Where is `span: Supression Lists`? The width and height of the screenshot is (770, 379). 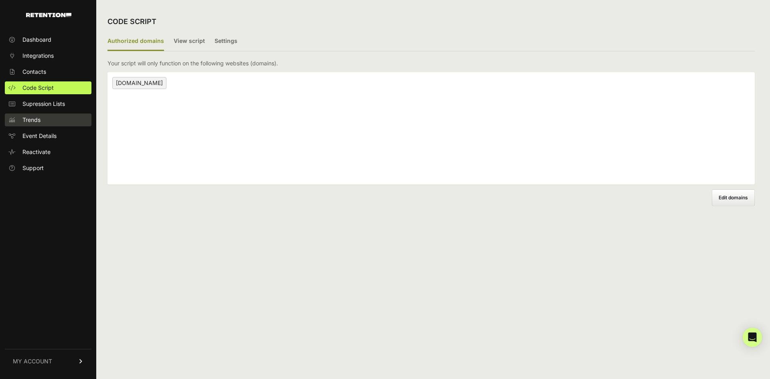
span: Supression Lists is located at coordinates (44, 104).